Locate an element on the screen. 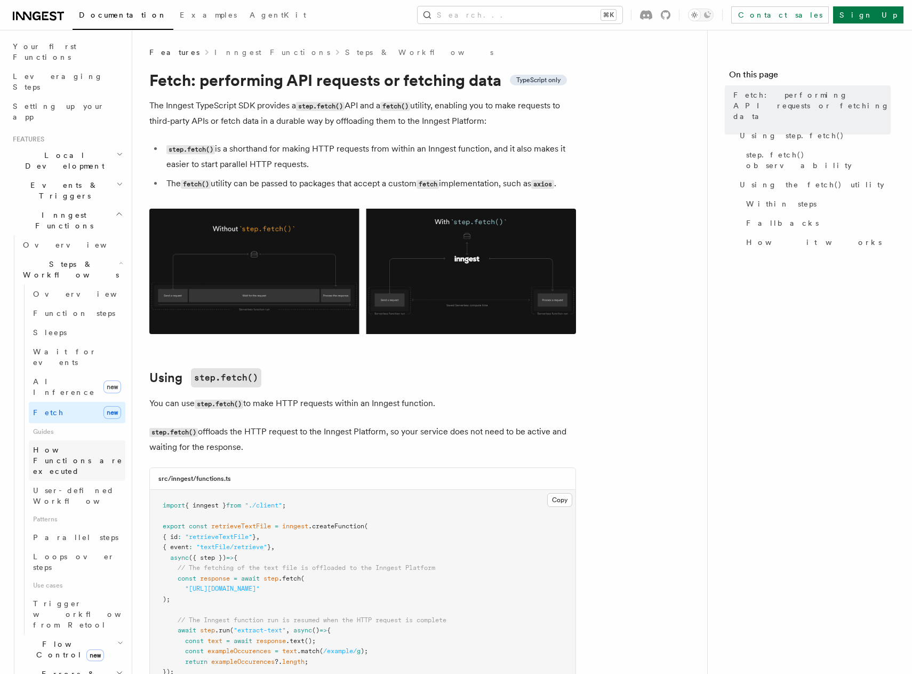 The height and width of the screenshot is (674, 912). span: Setting up your app is located at coordinates (59, 111).